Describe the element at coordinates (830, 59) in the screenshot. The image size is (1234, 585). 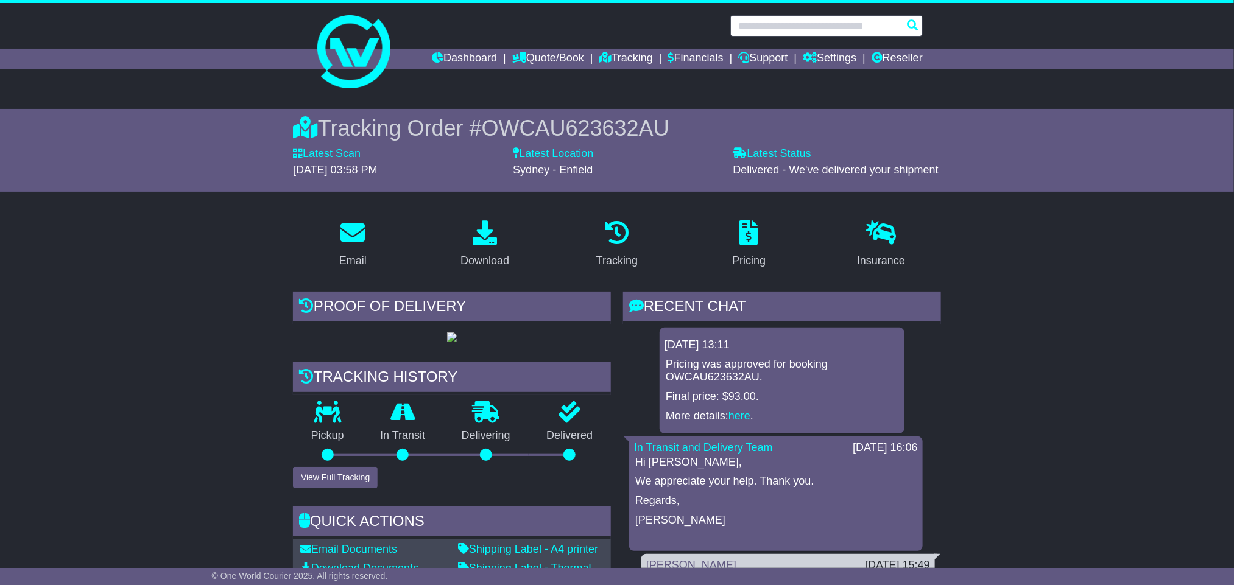
I see `a: Settings` at that location.